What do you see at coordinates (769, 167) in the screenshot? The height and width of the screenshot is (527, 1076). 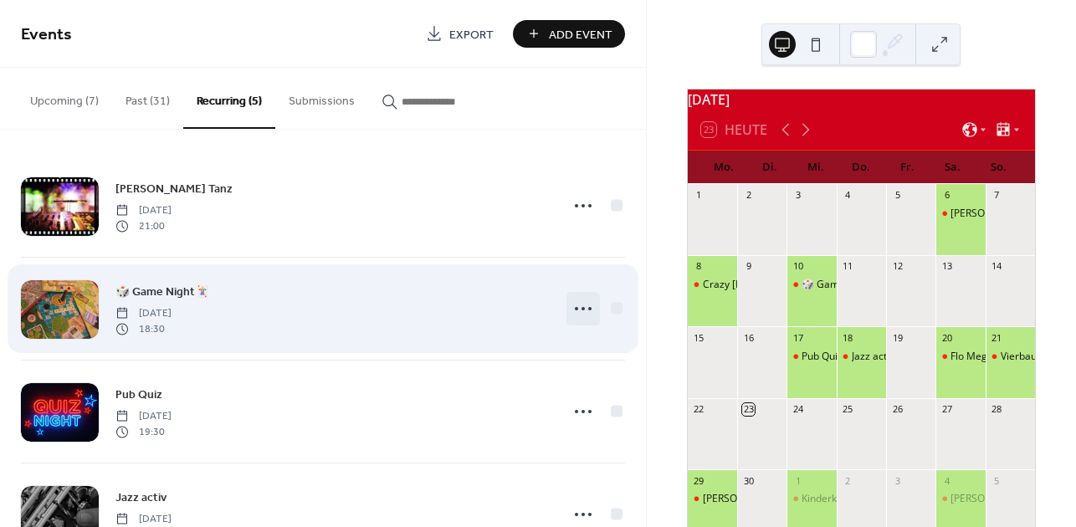 I see `div: Di.` at bounding box center [769, 167].